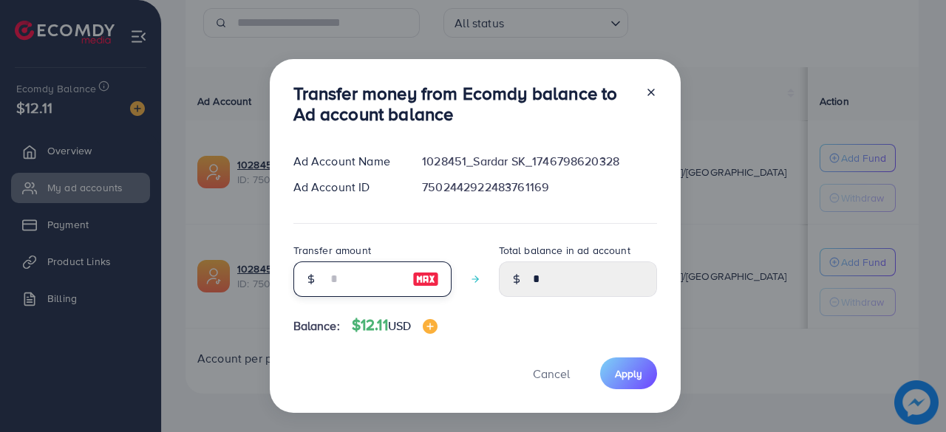 This screenshot has height=432, width=946. Describe the element at coordinates (463, 104) in the screenshot. I see `h3: Transfer money from Ecomdy balance to Ad account balance` at that location.